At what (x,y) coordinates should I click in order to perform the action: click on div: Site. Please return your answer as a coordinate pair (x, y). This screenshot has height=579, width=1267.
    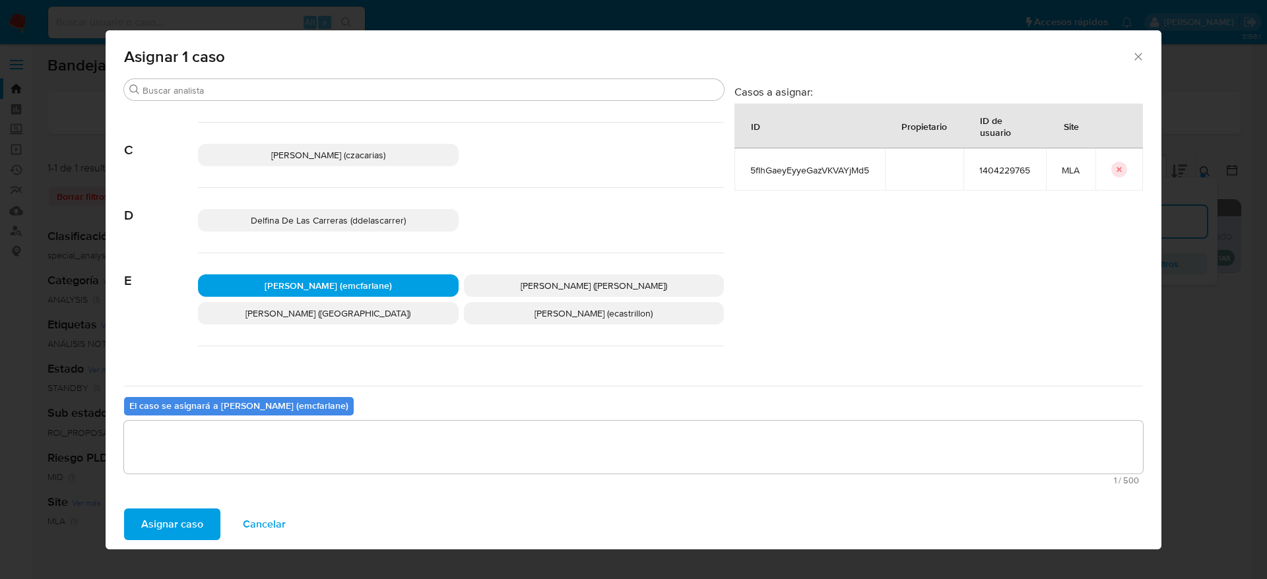
    Looking at the image, I should click on (1071, 126).